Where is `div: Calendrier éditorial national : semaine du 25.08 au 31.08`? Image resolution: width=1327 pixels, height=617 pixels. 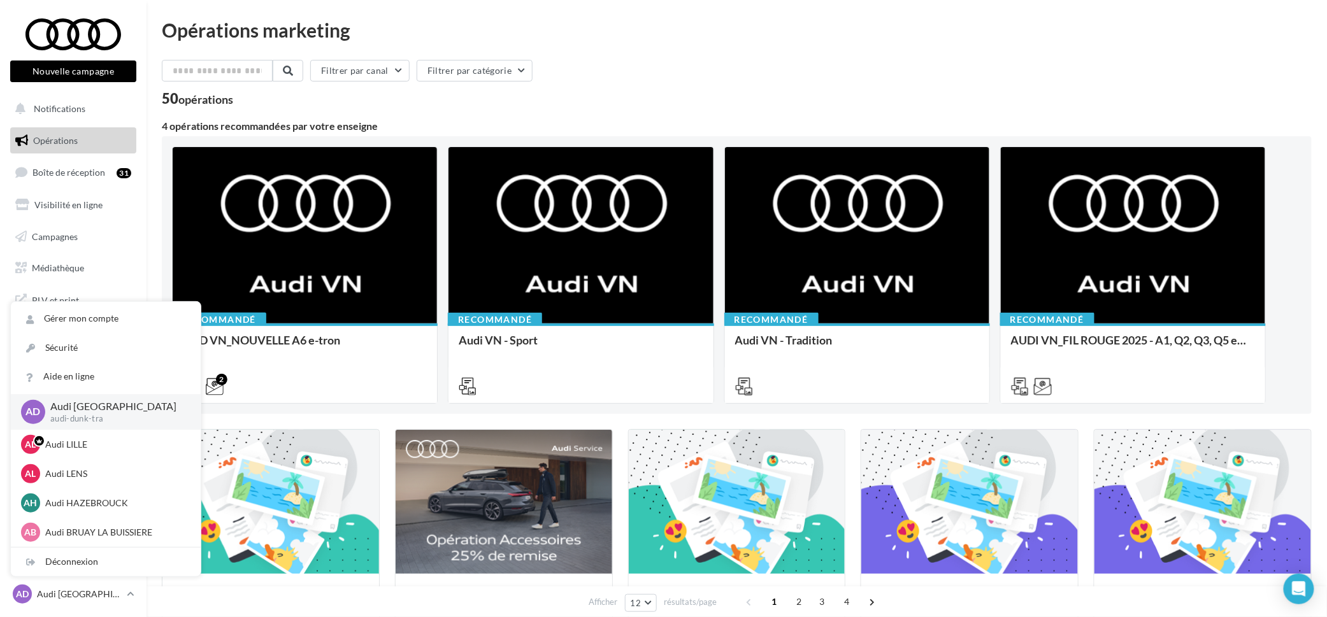
div: Calendrier éditorial national : semaine du 25.08 au 31.08 is located at coordinates (1203, 597).